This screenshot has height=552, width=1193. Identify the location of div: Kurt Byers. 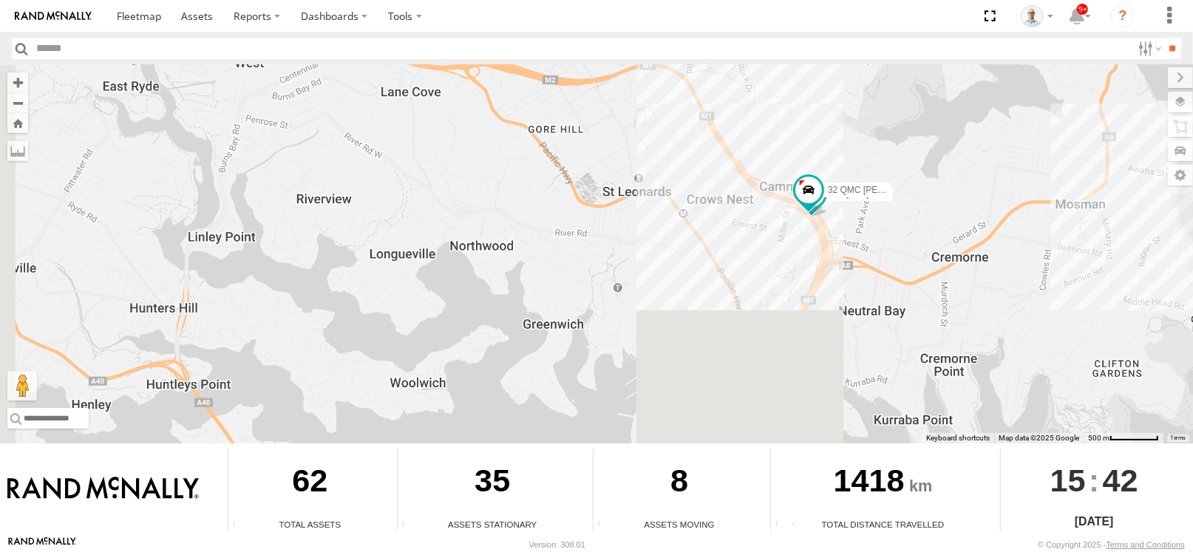
(1037, 16).